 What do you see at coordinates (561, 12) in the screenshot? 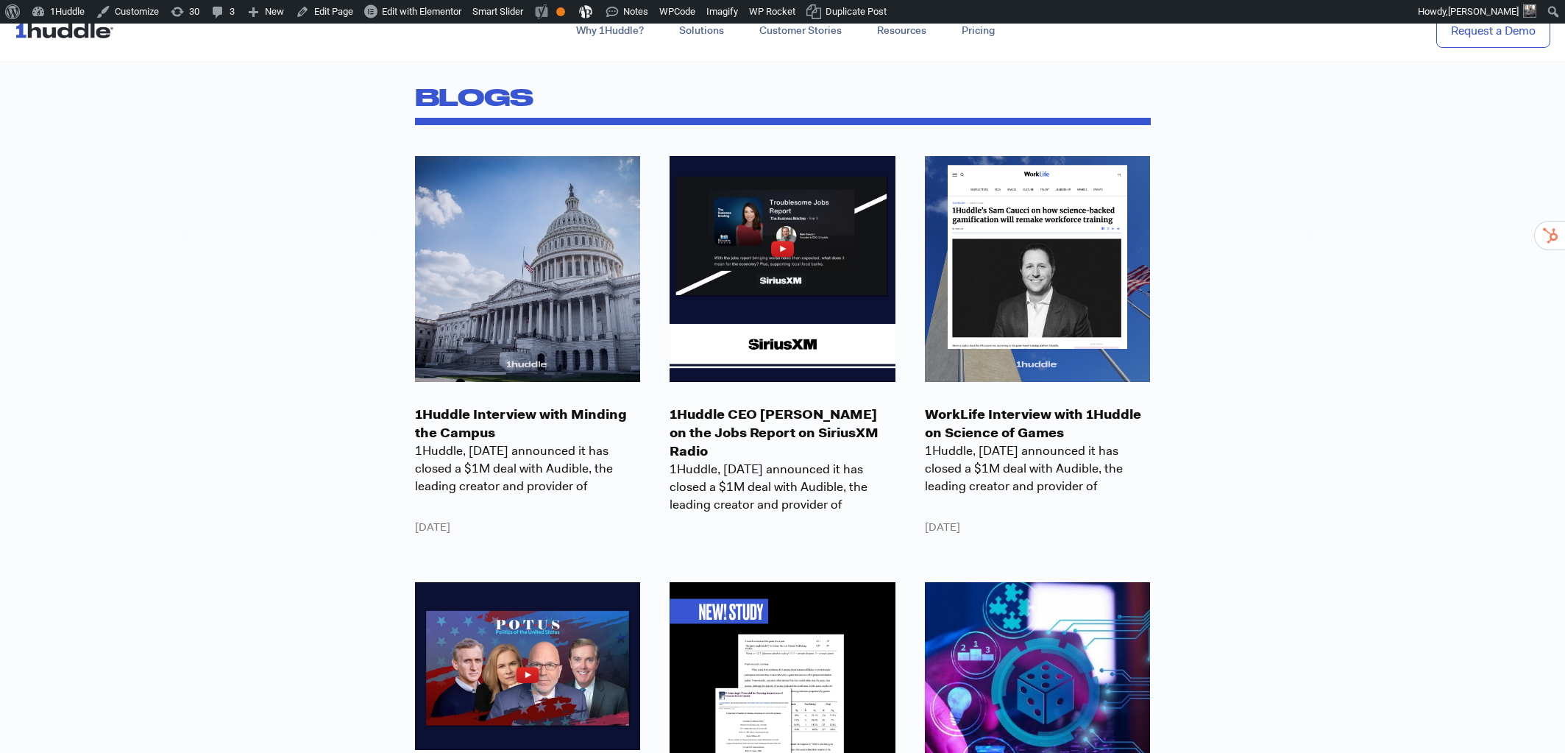
I see `div: OK` at bounding box center [561, 12].